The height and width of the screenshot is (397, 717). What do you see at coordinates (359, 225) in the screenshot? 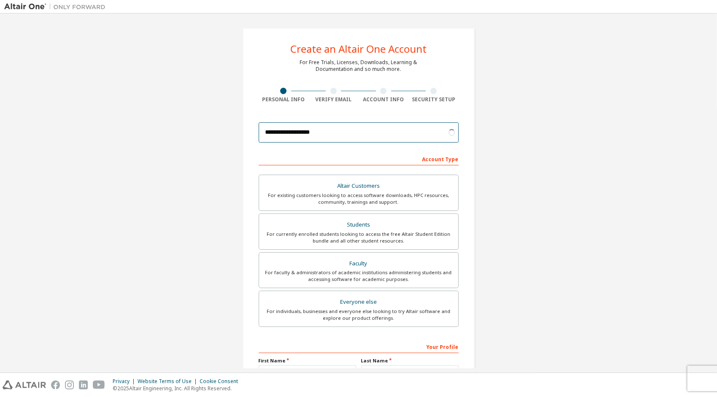
I see `div: Students` at bounding box center [359, 225].